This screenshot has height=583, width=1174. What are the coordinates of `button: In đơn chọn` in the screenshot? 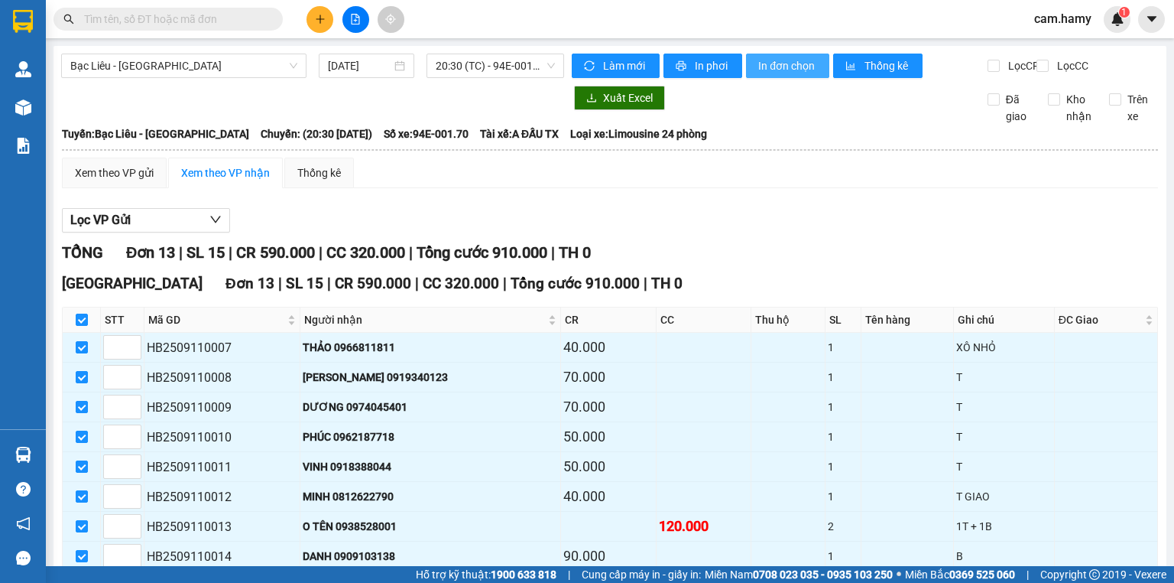 It's located at (787, 66).